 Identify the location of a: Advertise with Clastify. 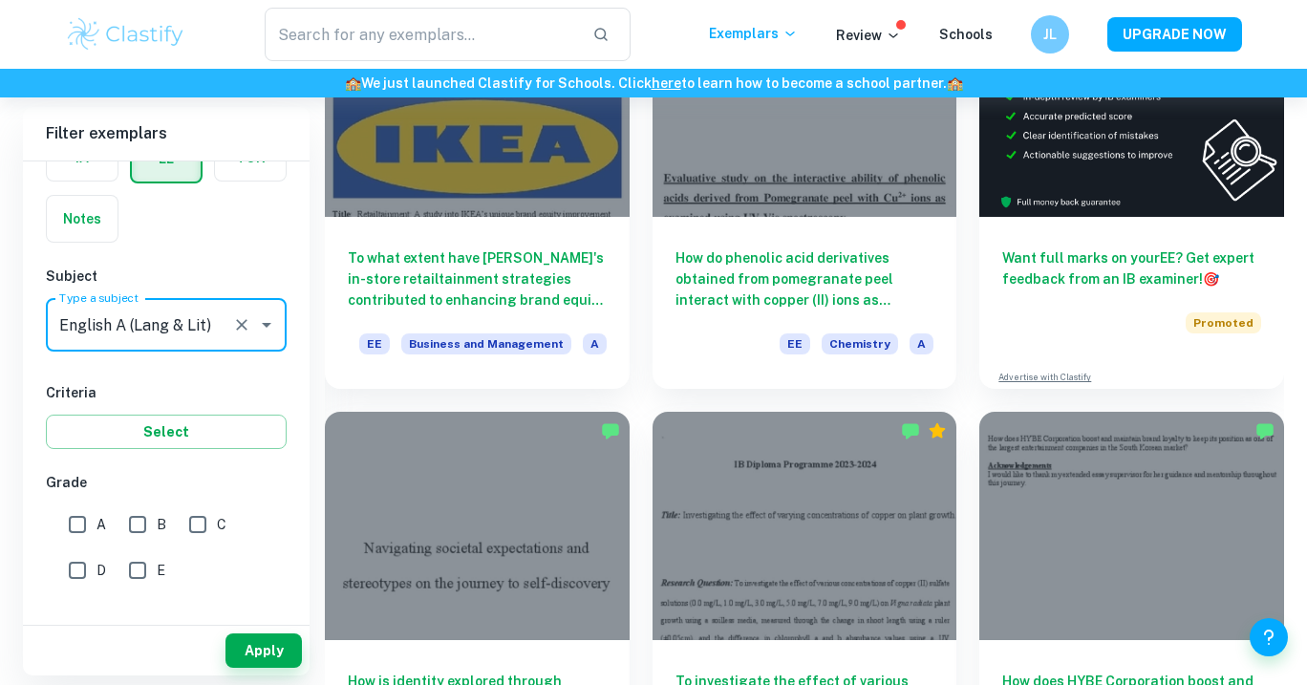
(1044, 377).